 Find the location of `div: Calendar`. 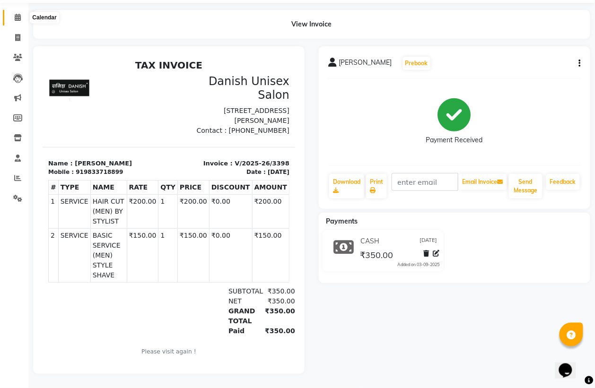

div: Calendar is located at coordinates (44, 18).